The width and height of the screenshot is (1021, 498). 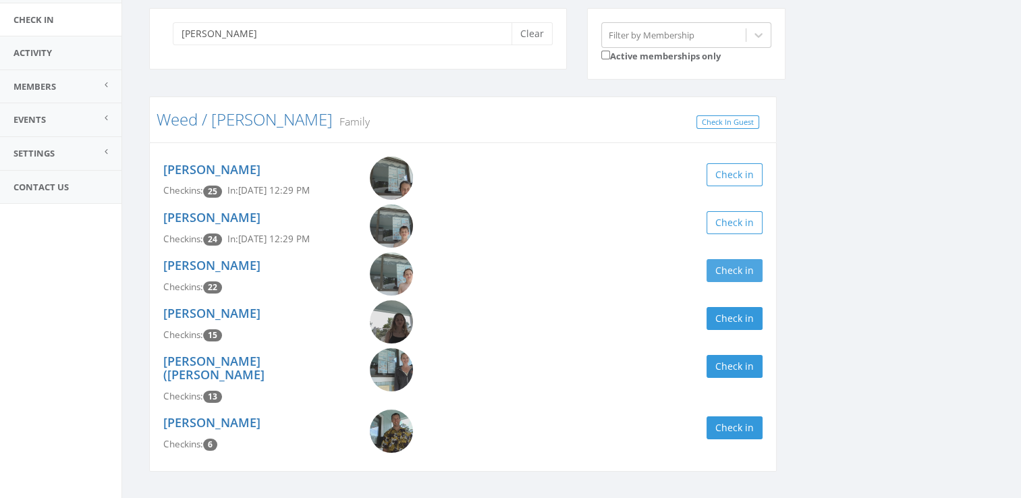 What do you see at coordinates (727, 122) in the screenshot?
I see `a: Check In Guest` at bounding box center [727, 122].